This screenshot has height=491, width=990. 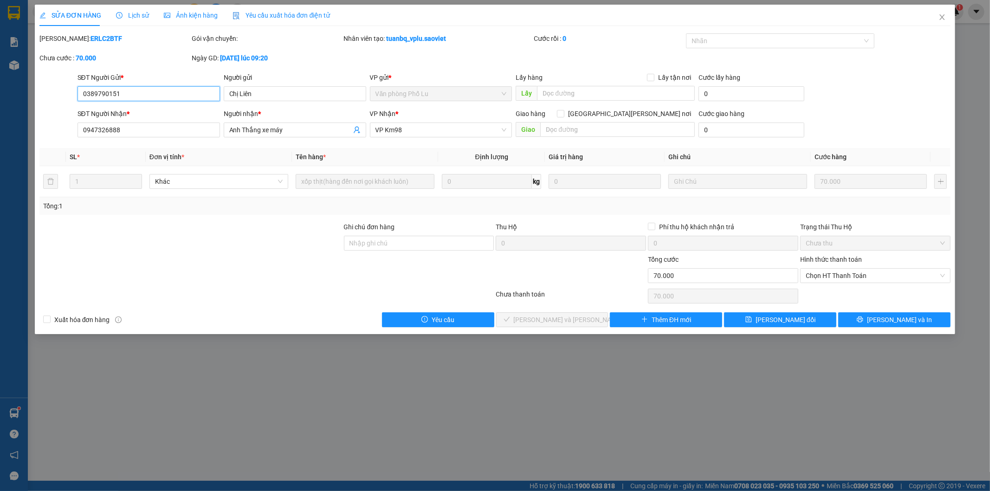 I want to click on span: kg, so click(x=537, y=182).